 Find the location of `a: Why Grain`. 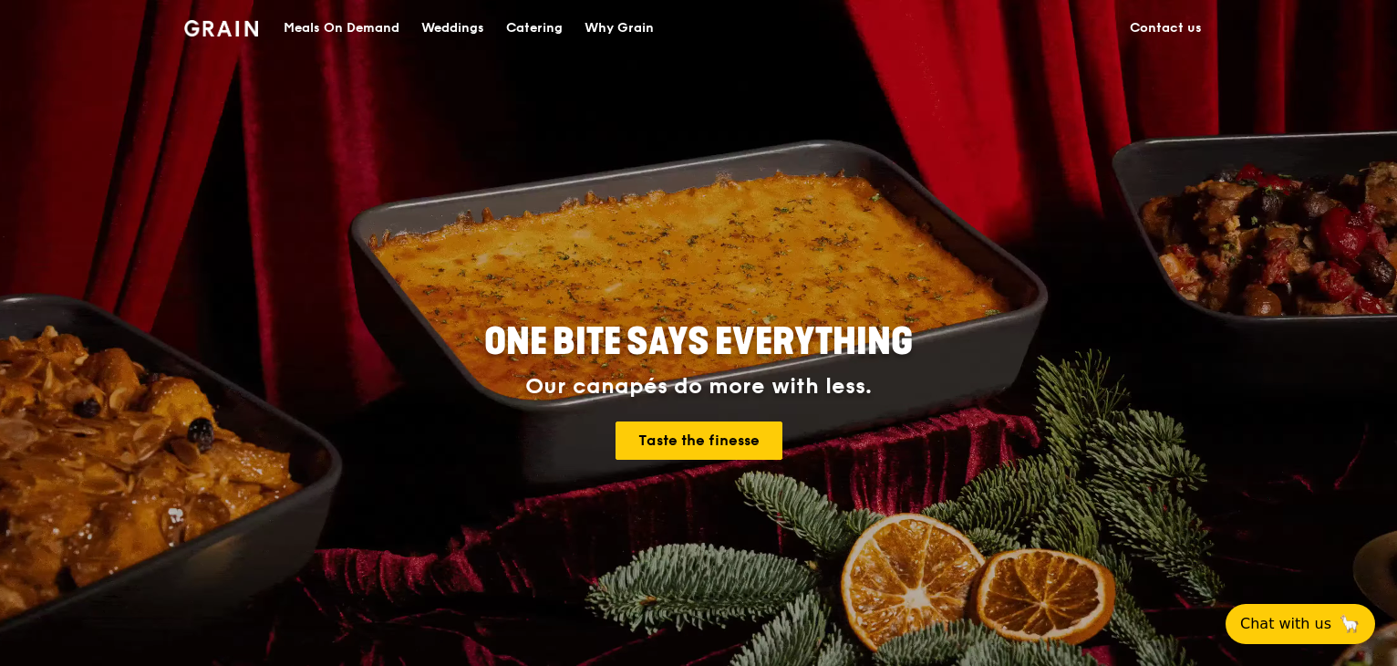

a: Why Grain is located at coordinates (619, 28).